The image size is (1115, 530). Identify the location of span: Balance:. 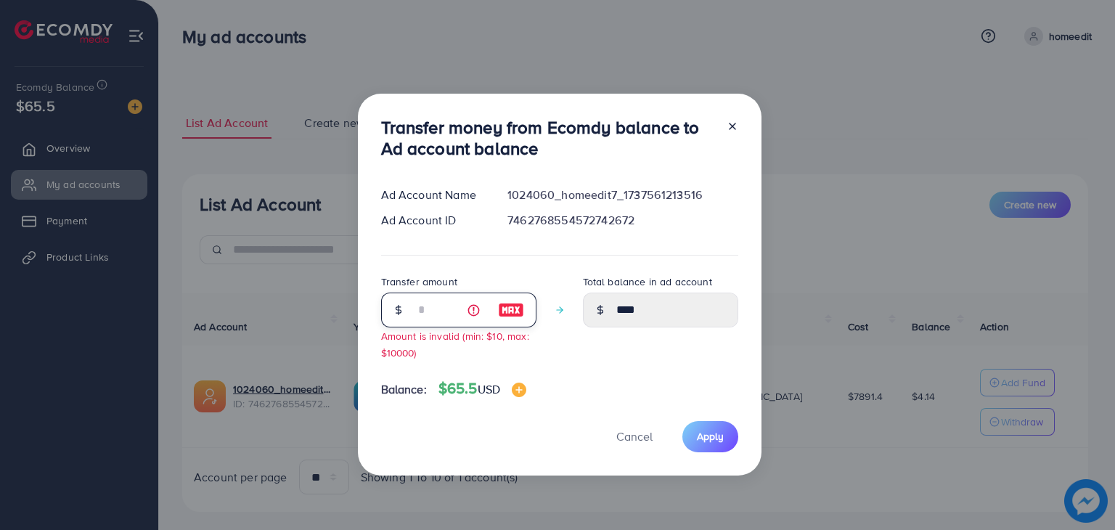
(404, 389).